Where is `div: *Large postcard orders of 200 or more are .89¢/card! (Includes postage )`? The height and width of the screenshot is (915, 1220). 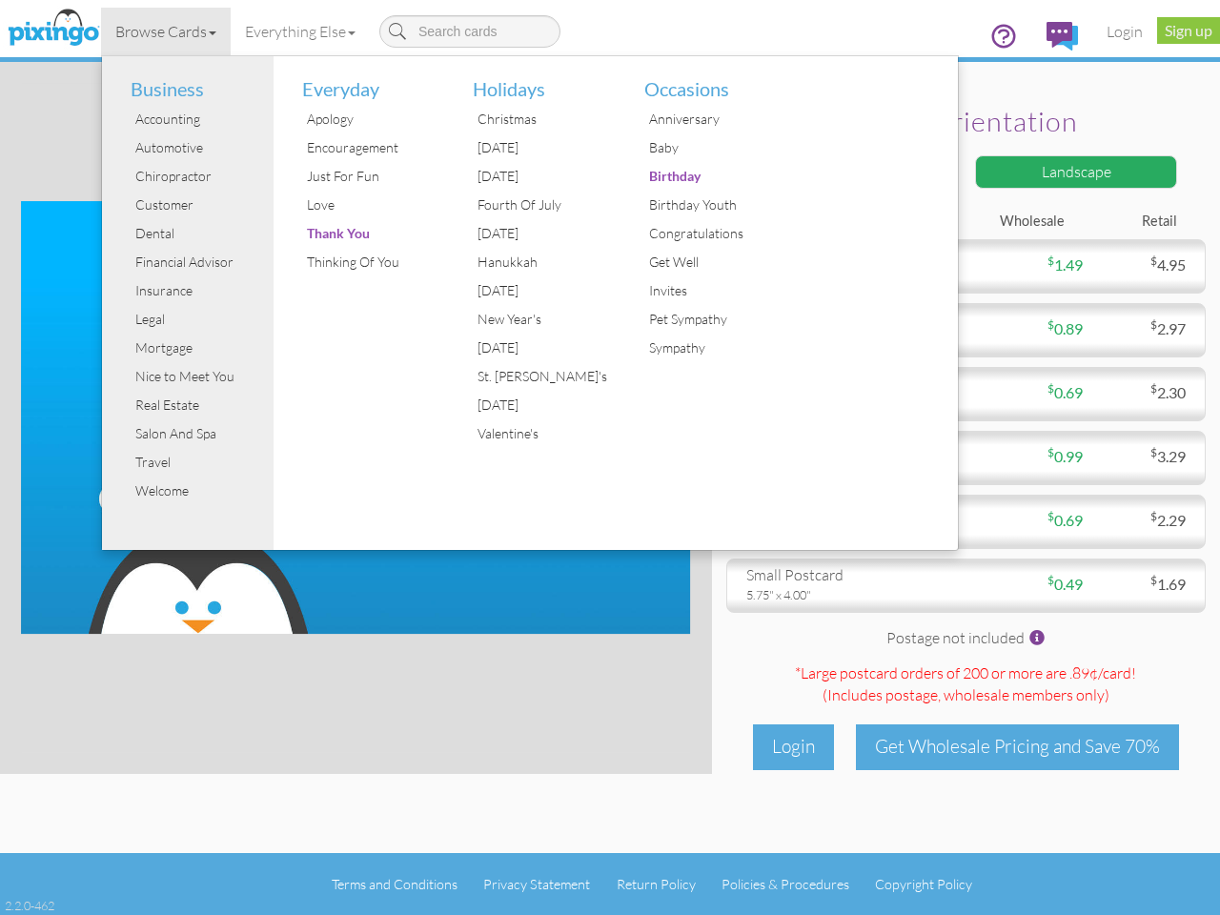 div: *Large postcard orders of 200 or more are .89¢/card! (Includes postage ) is located at coordinates (965, 686).